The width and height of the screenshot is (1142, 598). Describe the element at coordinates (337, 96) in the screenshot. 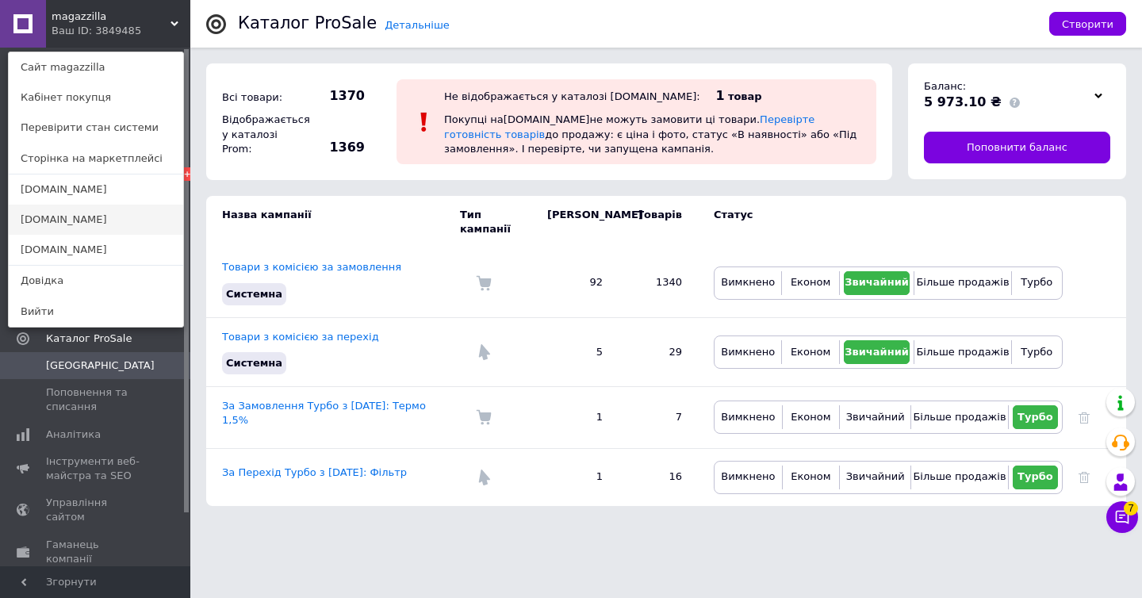

I see `span: 1370` at that location.